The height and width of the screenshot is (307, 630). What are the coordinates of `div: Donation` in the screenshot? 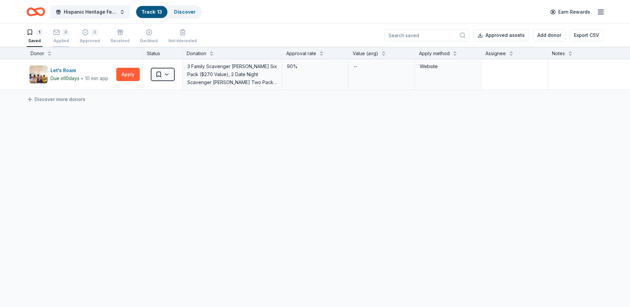 It's located at (196, 53).